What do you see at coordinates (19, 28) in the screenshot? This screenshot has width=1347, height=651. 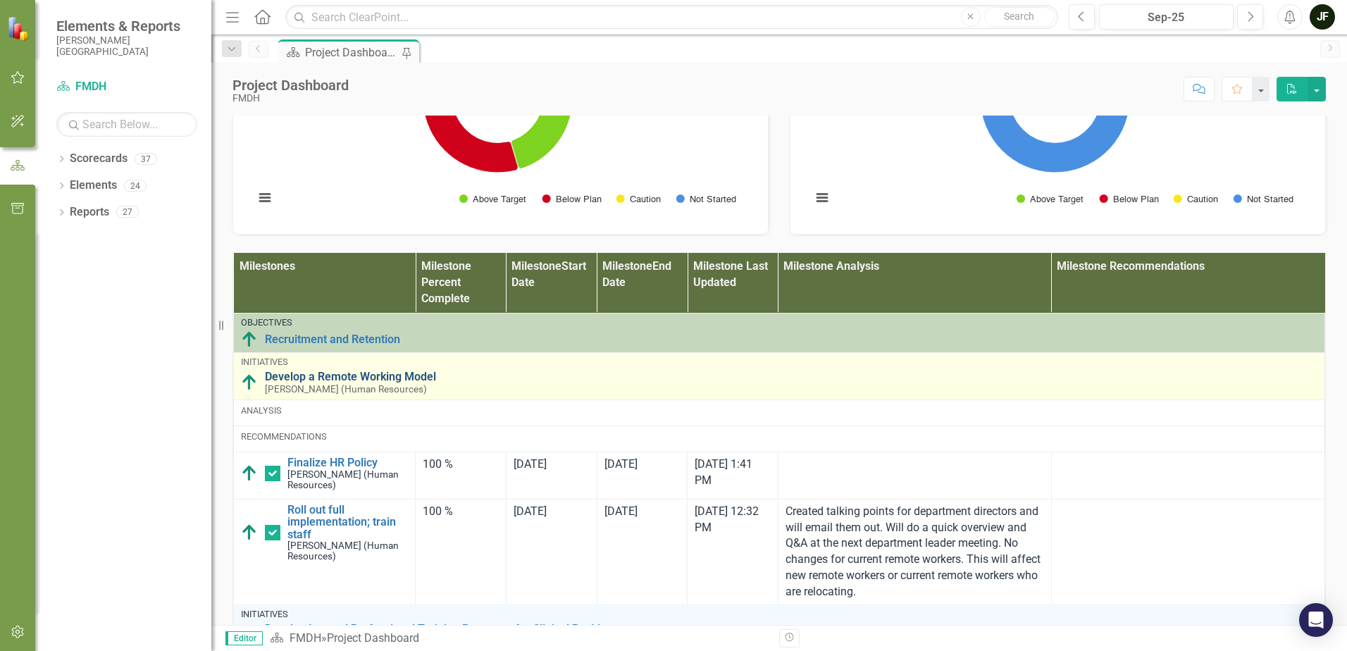 I see `img: ClearPoint Strategy` at bounding box center [19, 28].